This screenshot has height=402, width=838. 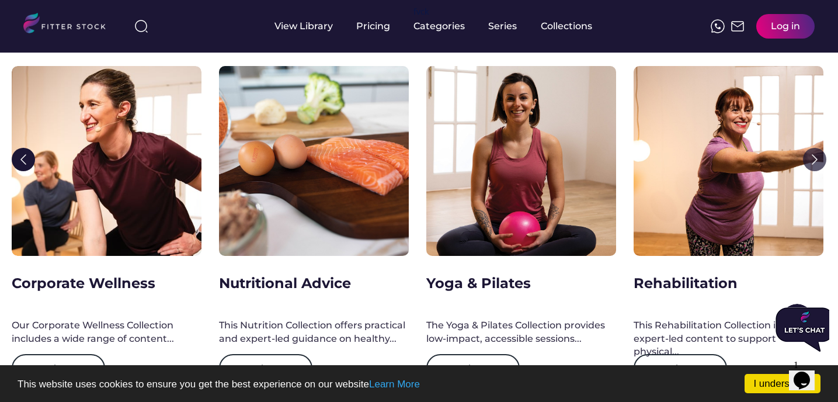 What do you see at coordinates (7, 9) in the screenshot?
I see `span: 1` at bounding box center [7, 9].